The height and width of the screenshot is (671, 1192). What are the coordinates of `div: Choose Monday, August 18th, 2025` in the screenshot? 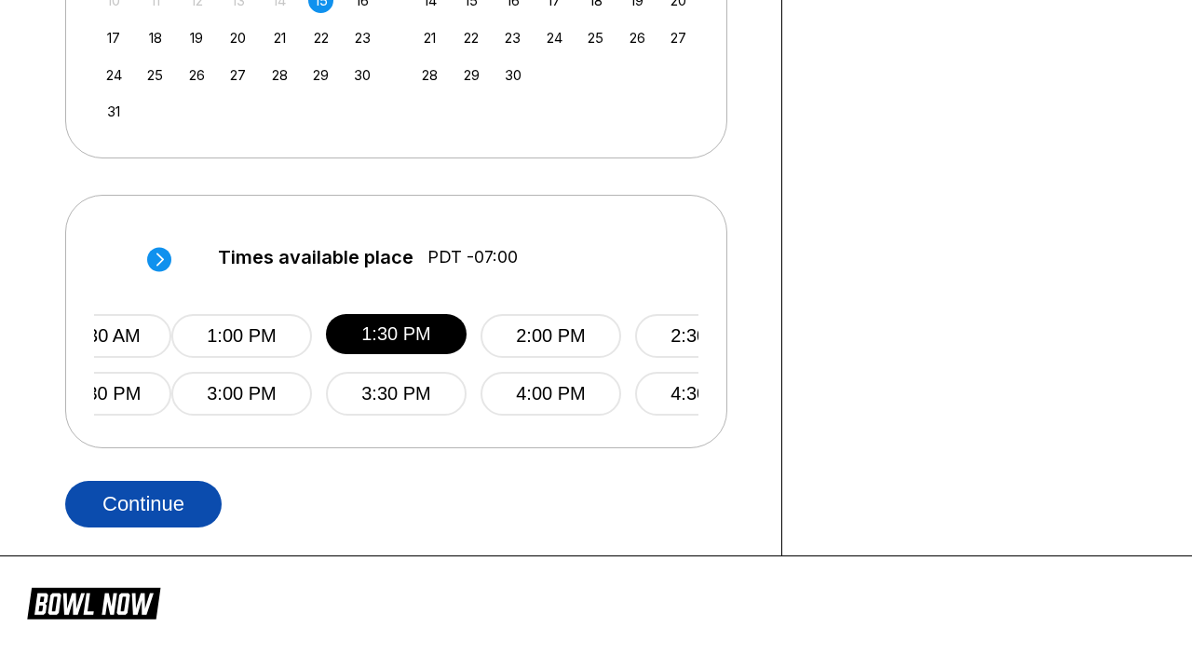 It's located at (155, 37).